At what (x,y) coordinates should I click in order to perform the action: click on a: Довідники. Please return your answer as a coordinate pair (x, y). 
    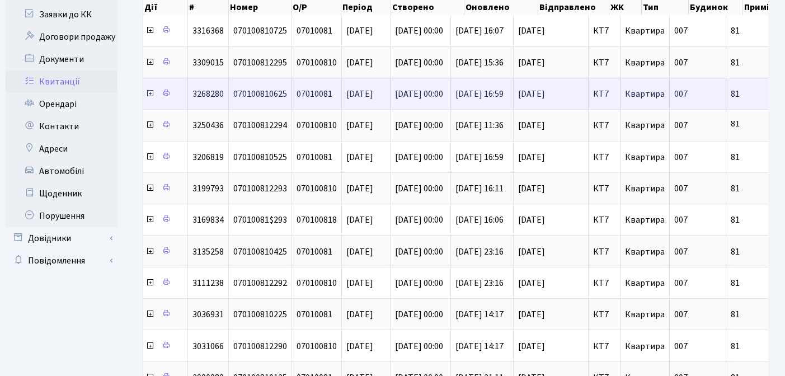
    Looking at the image, I should click on (62, 238).